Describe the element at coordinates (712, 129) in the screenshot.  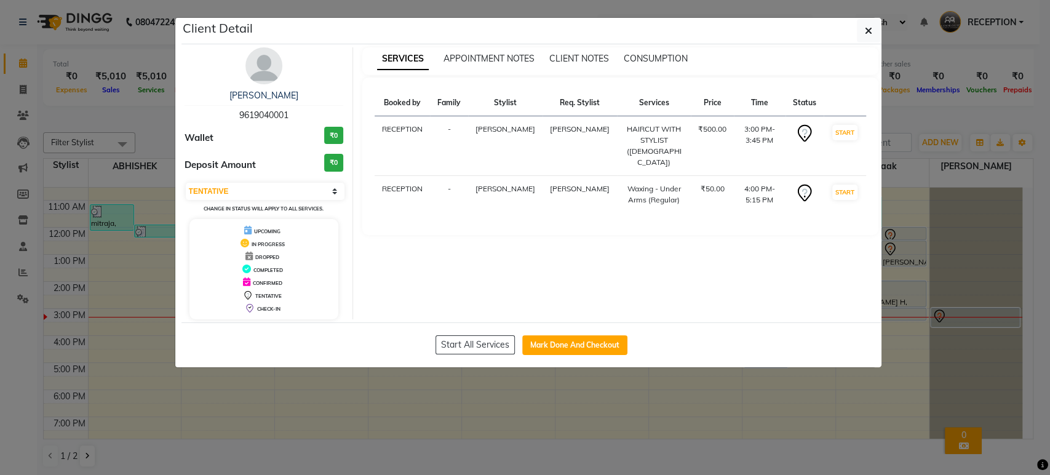
I see `div: ₹500.00` at that location.